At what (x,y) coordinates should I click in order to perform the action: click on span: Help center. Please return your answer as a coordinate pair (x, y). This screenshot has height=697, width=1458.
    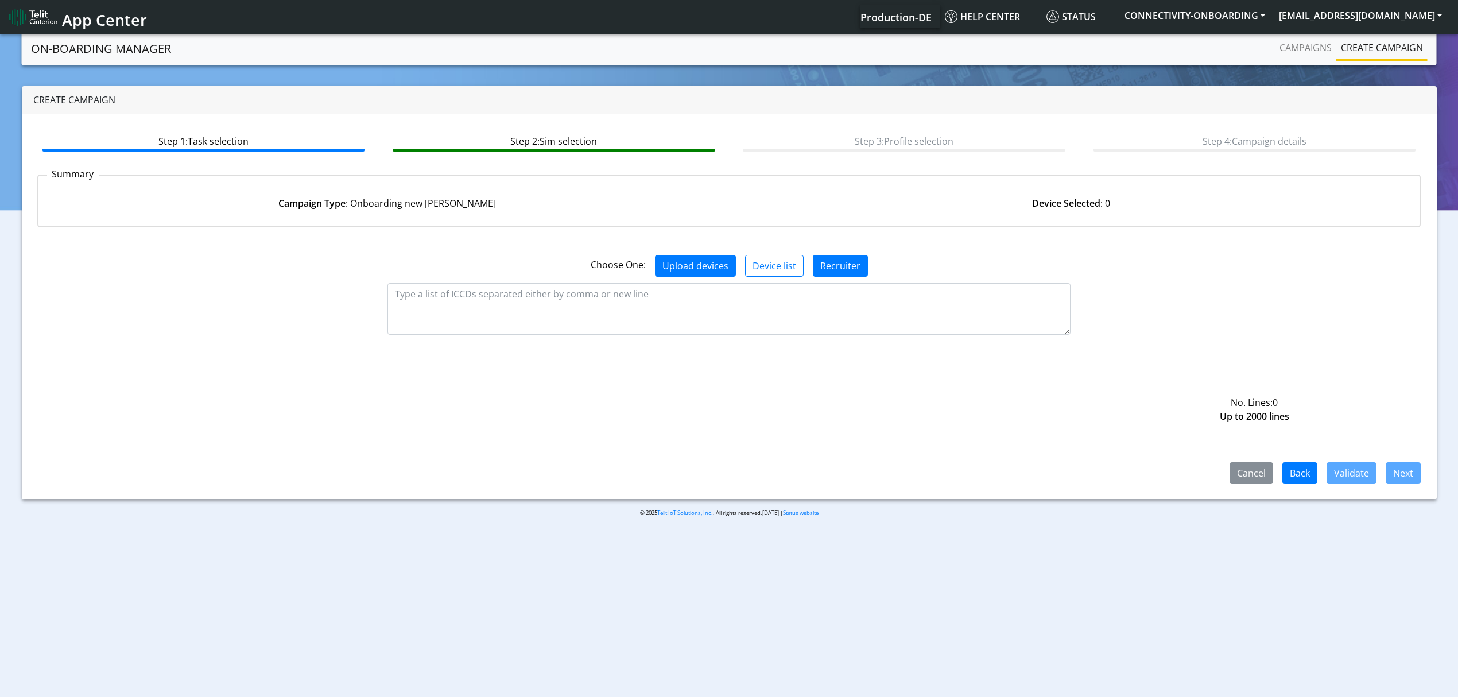
    Looking at the image, I should click on (982, 17).